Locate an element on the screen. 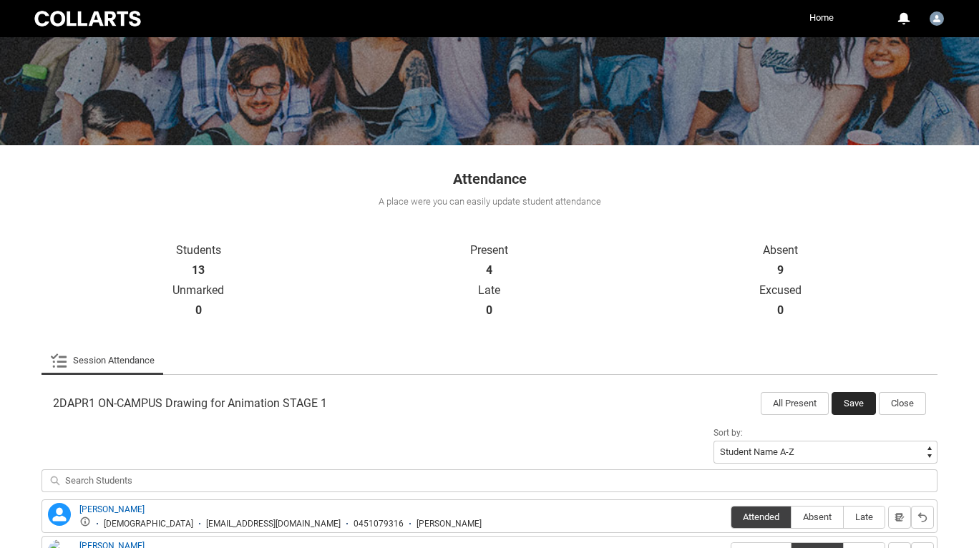 Image resolution: width=979 pixels, height=548 pixels. span: Absent is located at coordinates (817, 516).